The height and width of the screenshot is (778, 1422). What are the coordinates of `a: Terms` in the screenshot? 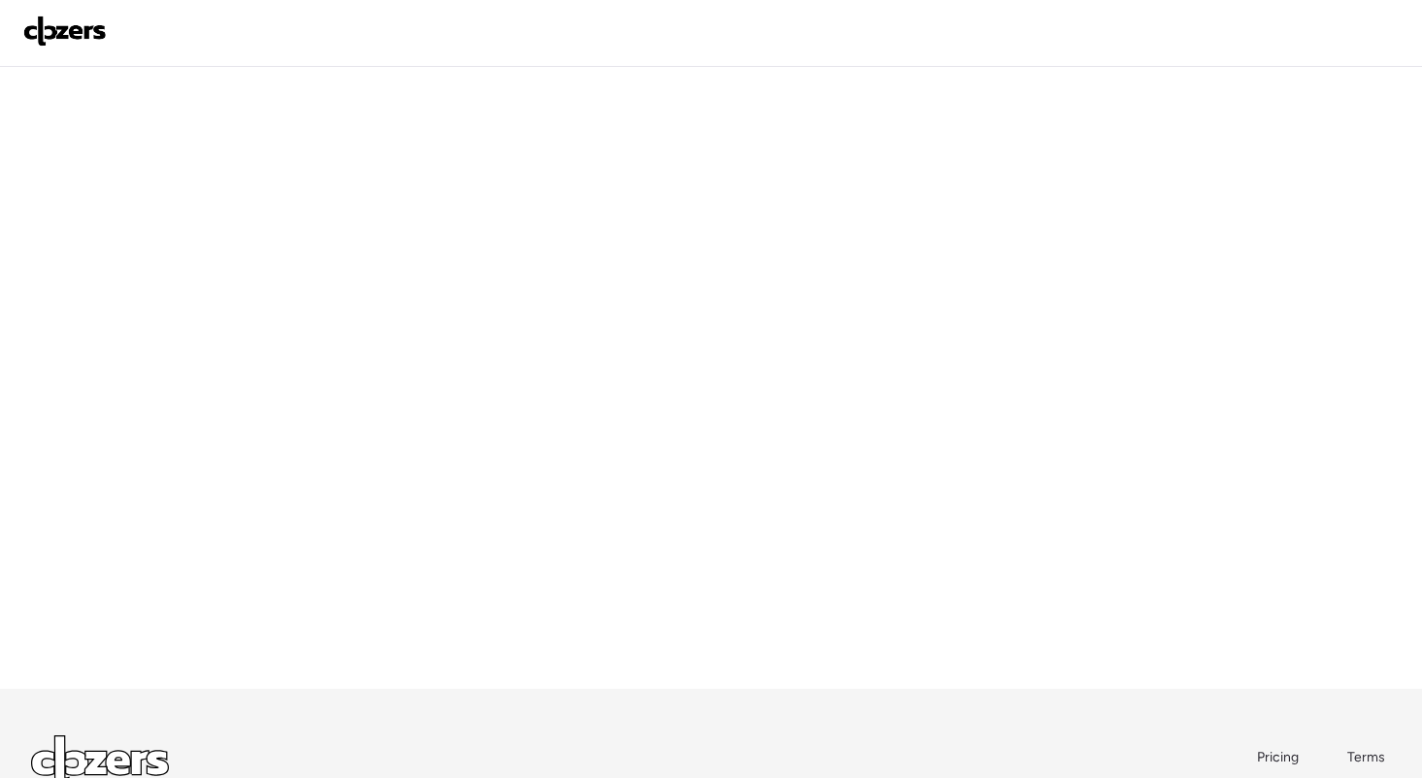 It's located at (1368, 758).